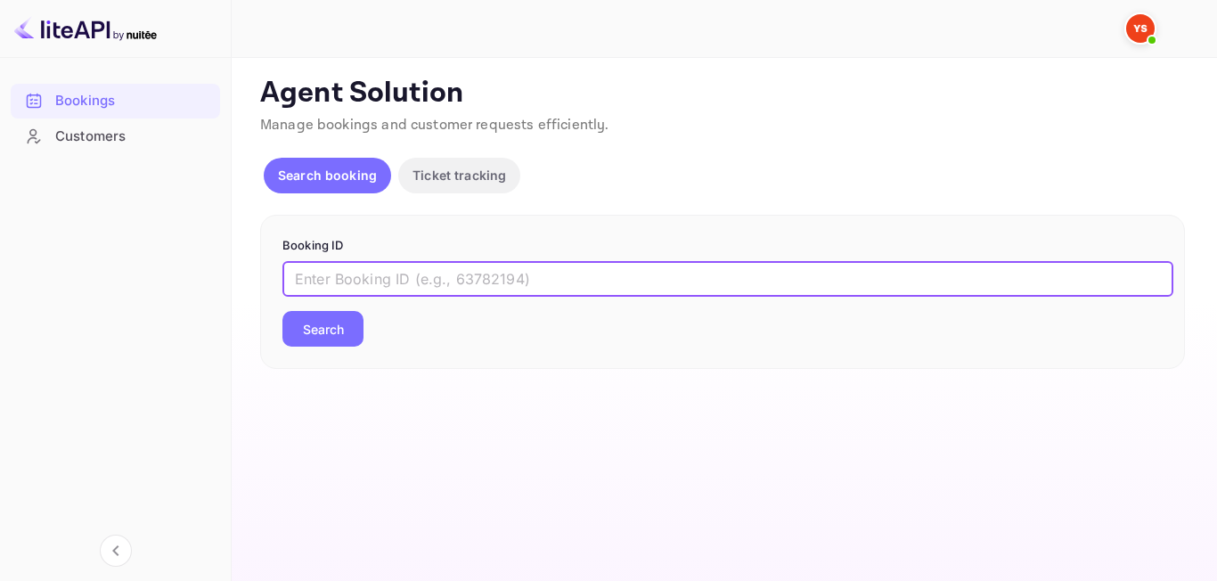 This screenshot has height=581, width=1217. I want to click on input: Enter Booking ID (e.g., 63782194), so click(728, 279).